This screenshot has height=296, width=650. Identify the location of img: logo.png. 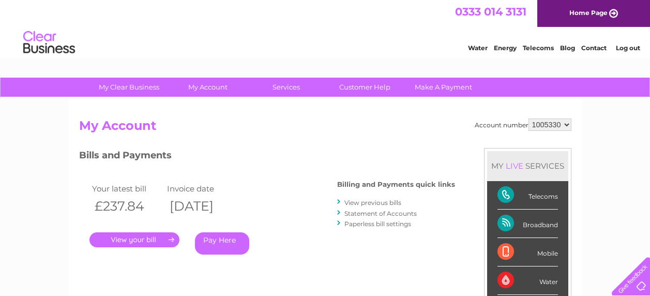
(49, 42).